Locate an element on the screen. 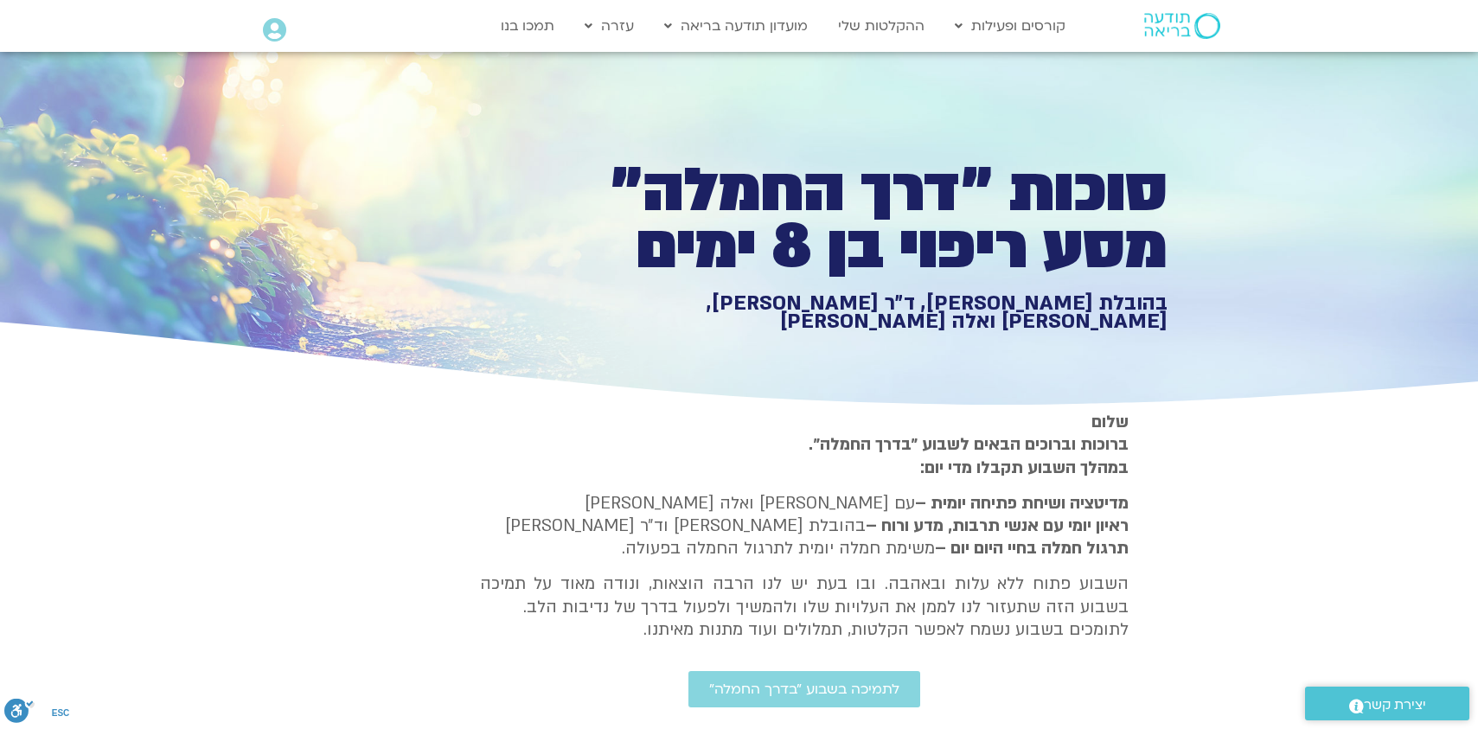 The image size is (1478, 729). strong: שלום is located at coordinates (1109, 422).